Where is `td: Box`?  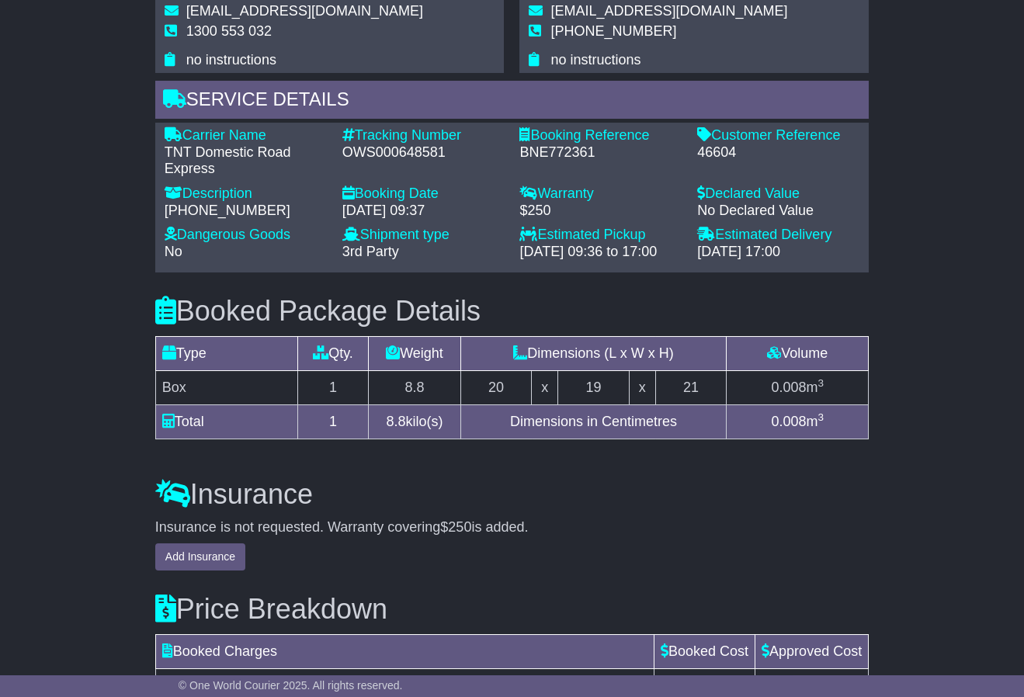 td: Box is located at coordinates (226, 387).